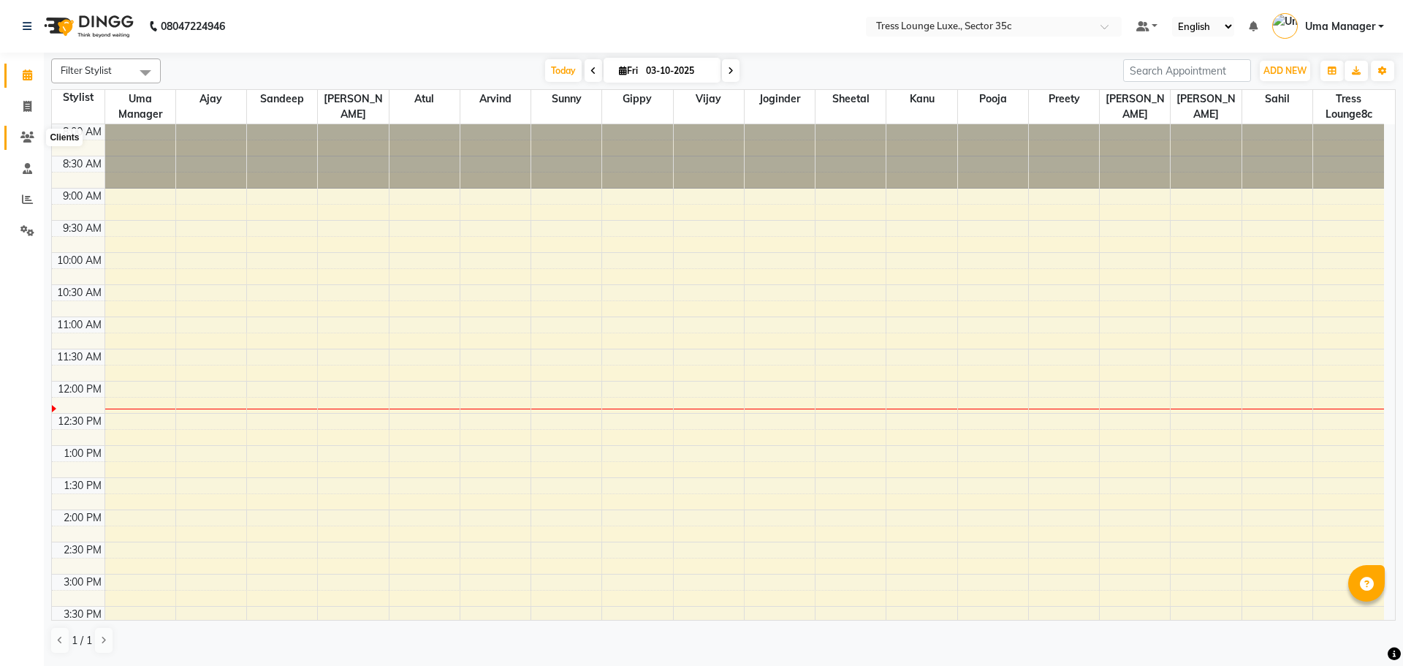 Image resolution: width=1403 pixels, height=666 pixels. What do you see at coordinates (425, 99) in the screenshot?
I see `span: Atul` at bounding box center [425, 99].